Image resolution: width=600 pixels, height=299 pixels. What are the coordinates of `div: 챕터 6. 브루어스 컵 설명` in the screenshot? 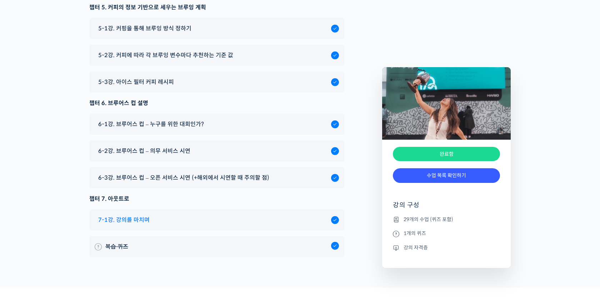 It's located at (217, 103).